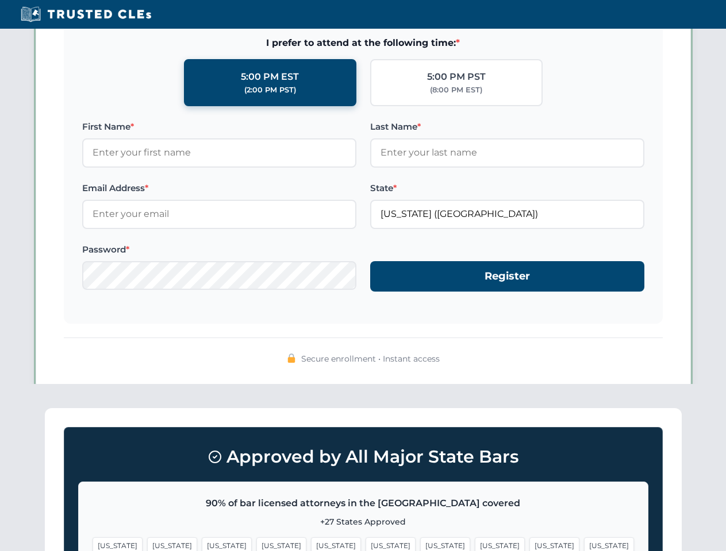 The width and height of the screenshot is (726, 551). I want to click on span: I prefer to attend at the following time:, so click(363, 43).